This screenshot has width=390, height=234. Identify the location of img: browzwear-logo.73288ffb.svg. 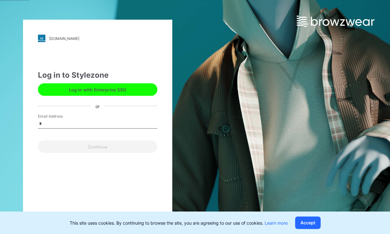
(336, 21).